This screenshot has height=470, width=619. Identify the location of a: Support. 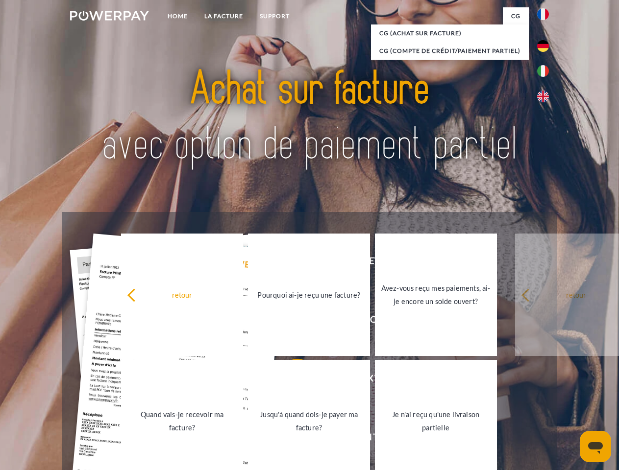
(274, 16).